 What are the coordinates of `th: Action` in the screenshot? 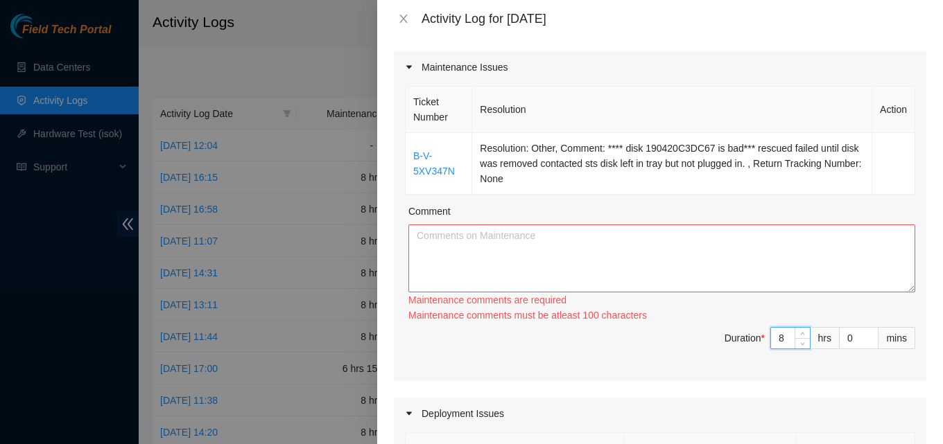 It's located at (894, 110).